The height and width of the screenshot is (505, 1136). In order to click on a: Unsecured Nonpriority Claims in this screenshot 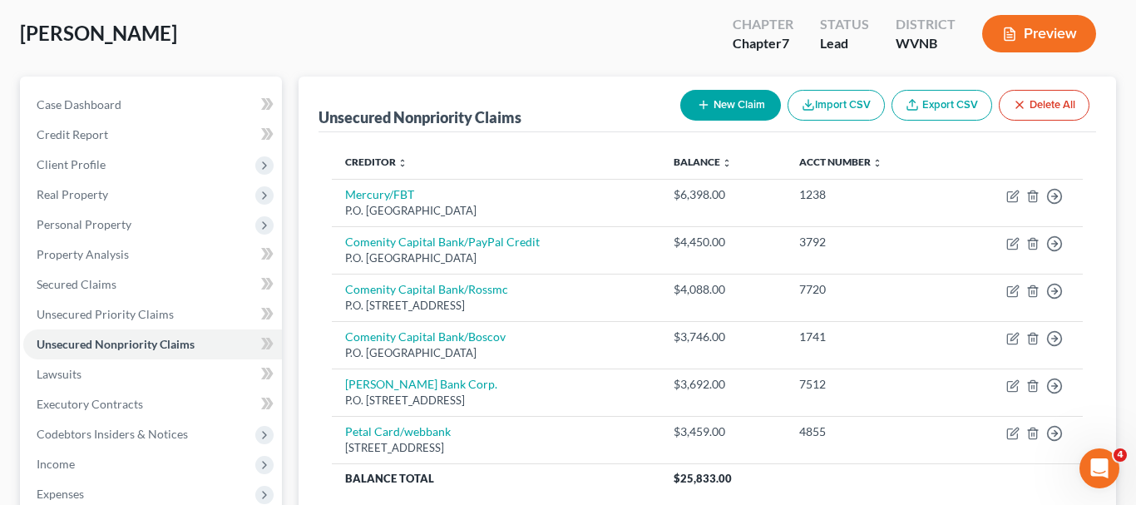, I will do `click(152, 344)`.